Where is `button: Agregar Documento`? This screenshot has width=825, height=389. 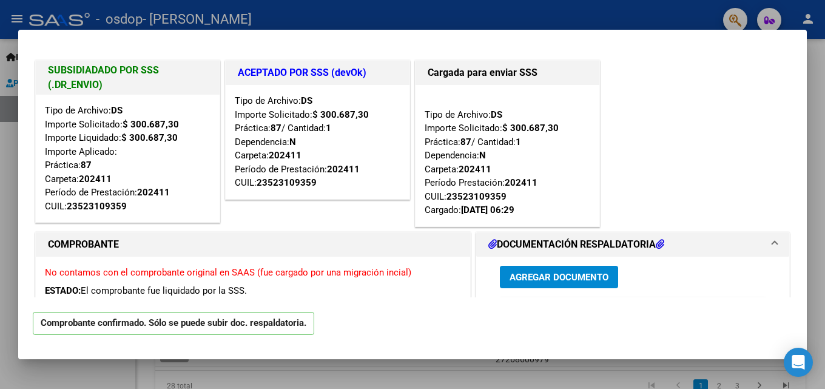
button: Agregar Documento is located at coordinates (559, 277).